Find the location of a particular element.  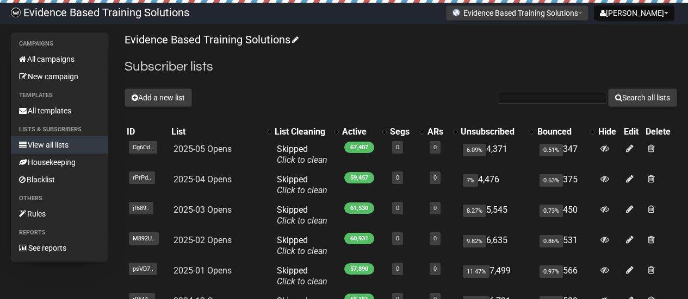

th: Unsubscribed: No sort applied, activate to apply an ascending sort is located at coordinates (496, 132).